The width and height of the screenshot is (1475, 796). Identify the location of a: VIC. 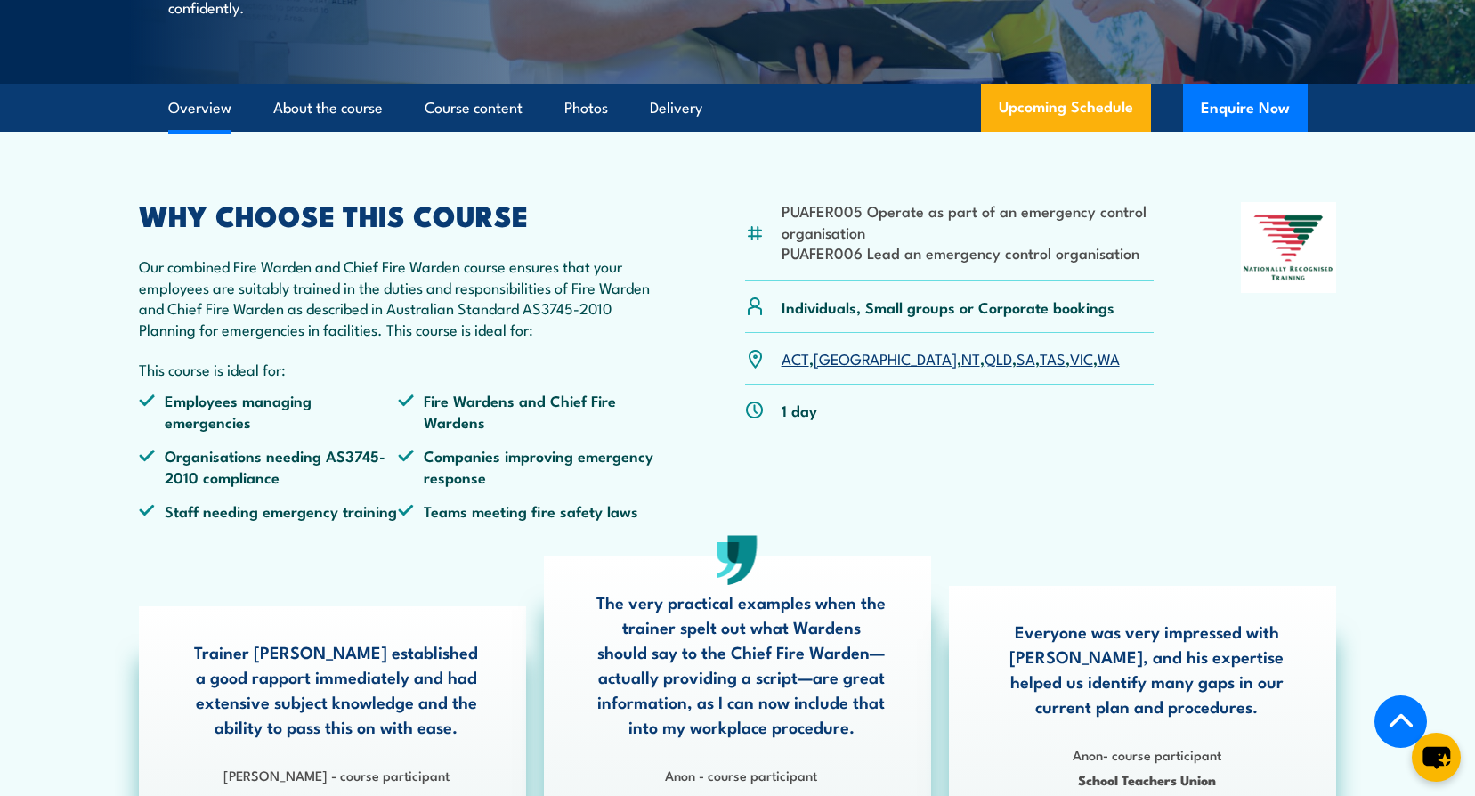
(1082, 358).